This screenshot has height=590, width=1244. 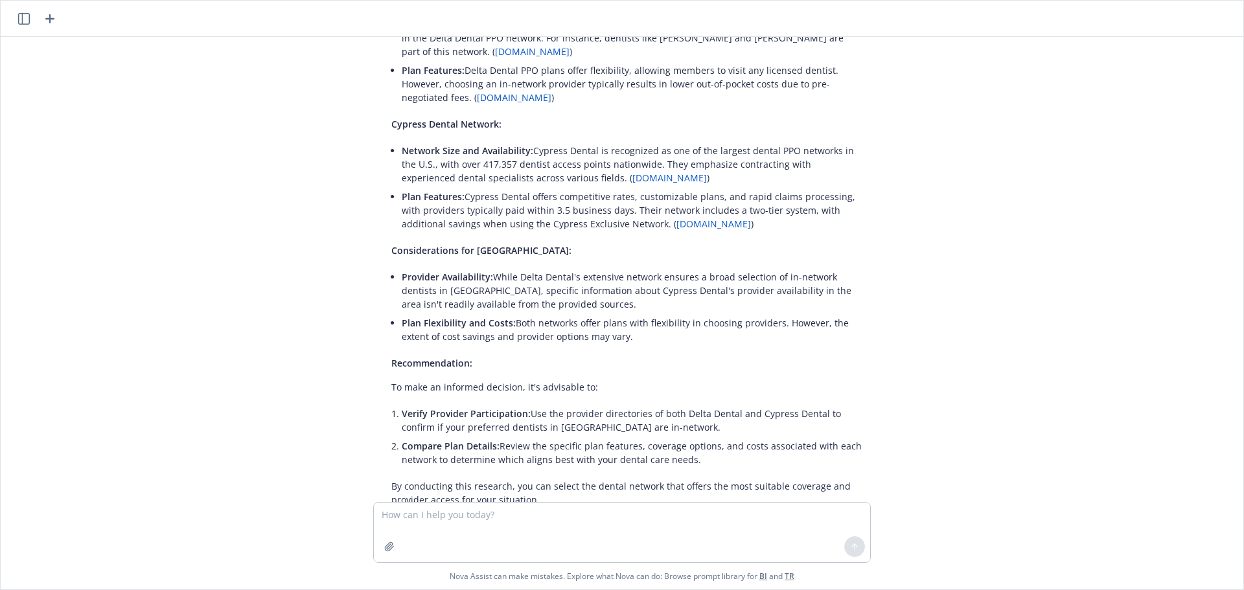 I want to click on a: BI, so click(x=763, y=576).